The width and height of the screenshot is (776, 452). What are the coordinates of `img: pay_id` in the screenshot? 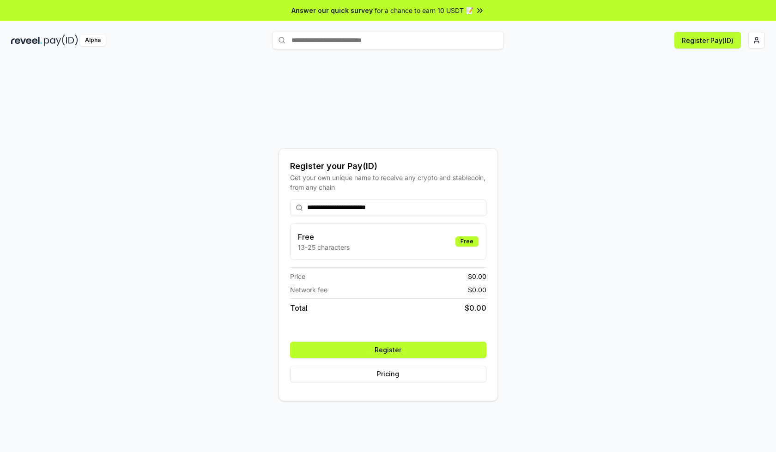 It's located at (61, 40).